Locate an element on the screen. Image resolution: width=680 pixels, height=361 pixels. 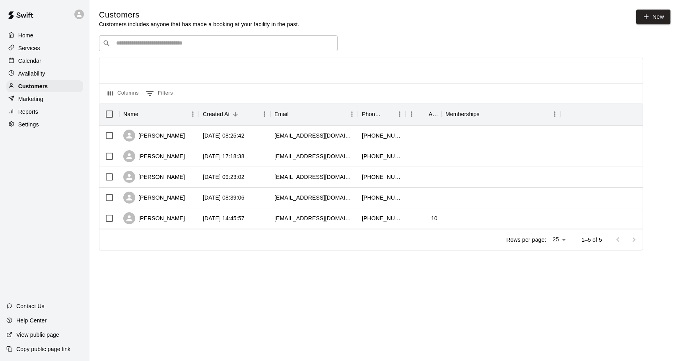
p: Home is located at coordinates (26, 35).